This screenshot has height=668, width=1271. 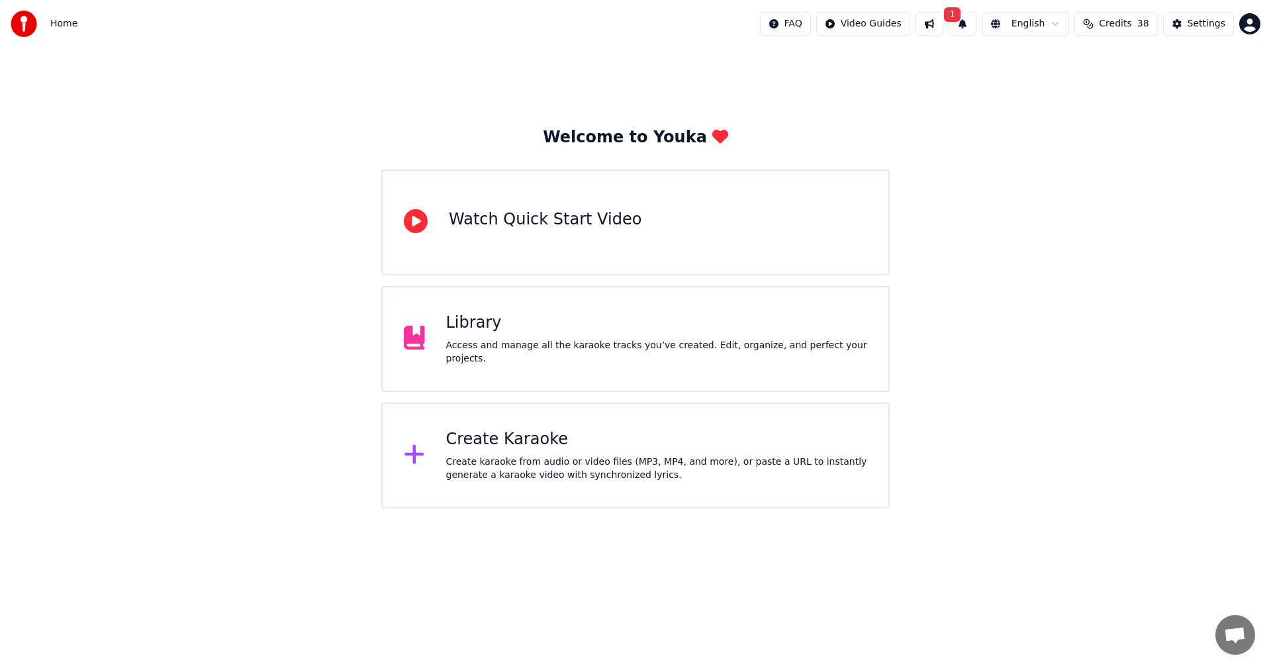 What do you see at coordinates (64, 24) in the screenshot?
I see `span: Home` at bounding box center [64, 24].